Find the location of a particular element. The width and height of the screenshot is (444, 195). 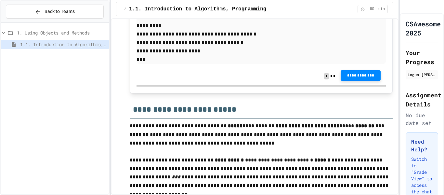

div: No due date set is located at coordinates (422, 119).